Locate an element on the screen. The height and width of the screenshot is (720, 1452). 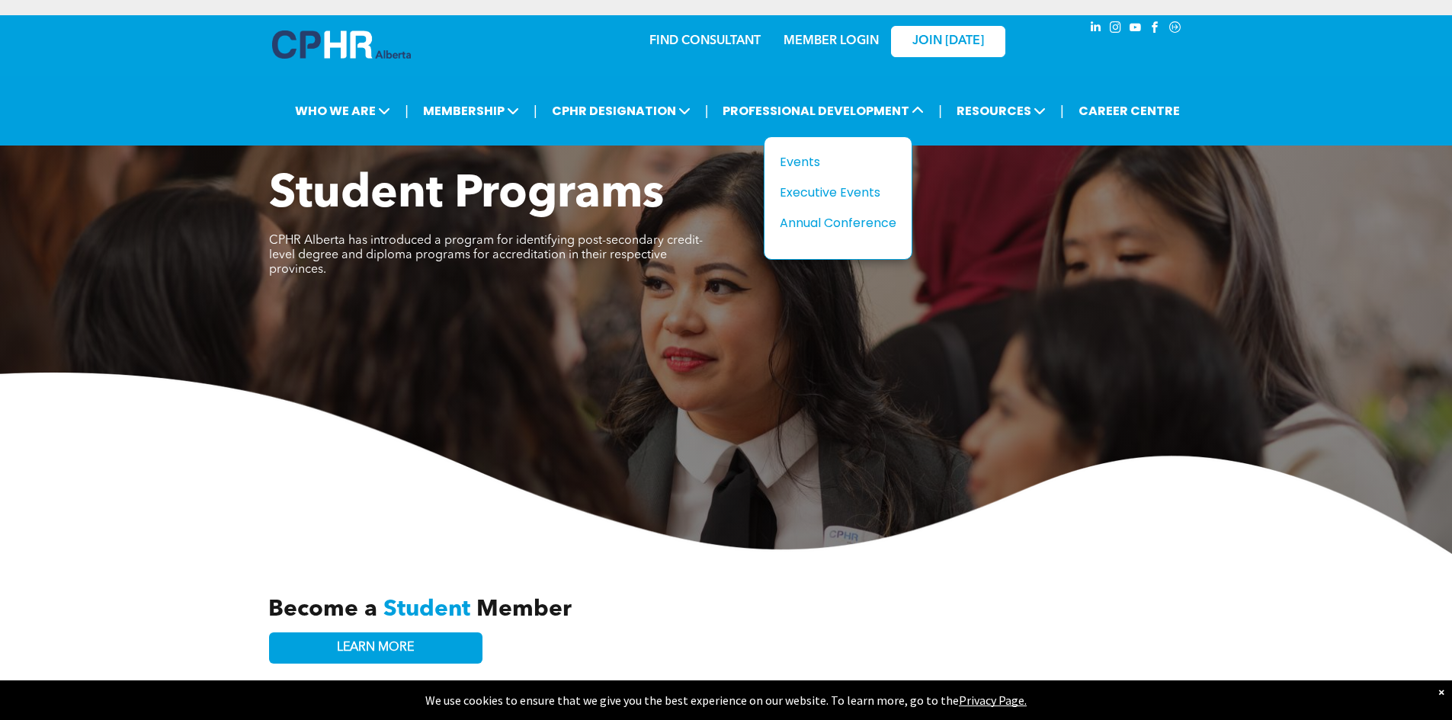
a: linkedin is located at coordinates (1096, 29).